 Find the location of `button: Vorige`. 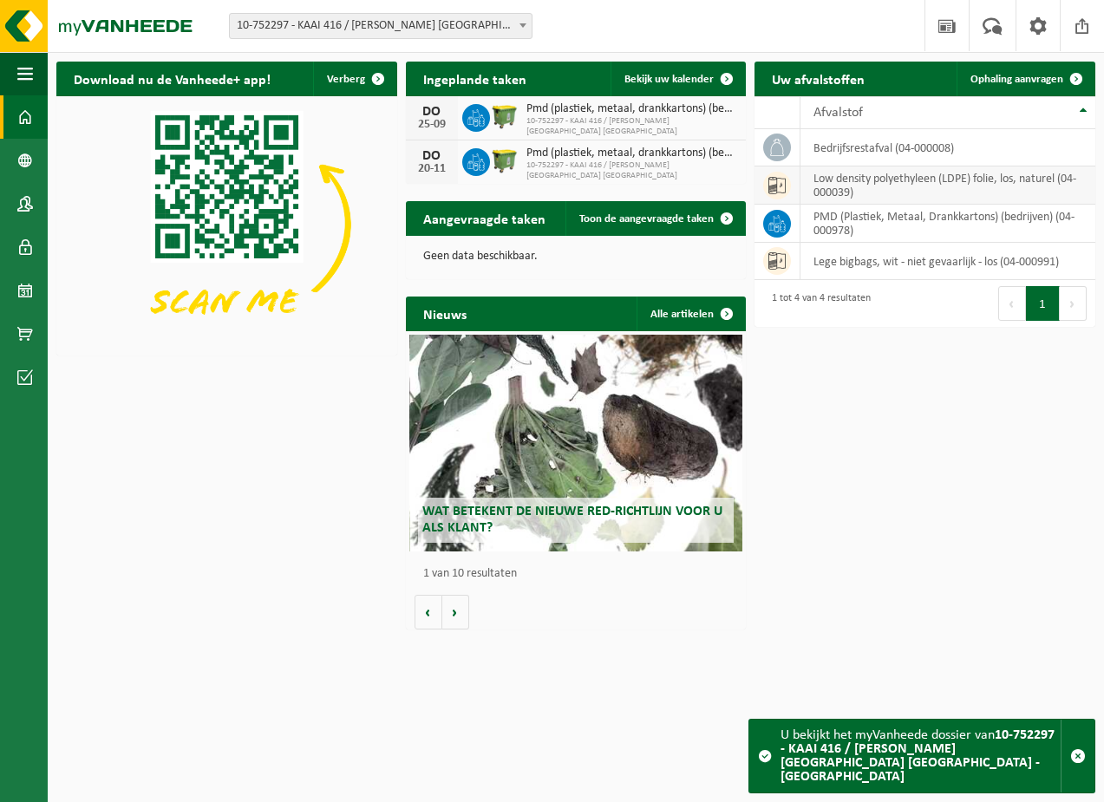

button: Vorige is located at coordinates (429, 612).